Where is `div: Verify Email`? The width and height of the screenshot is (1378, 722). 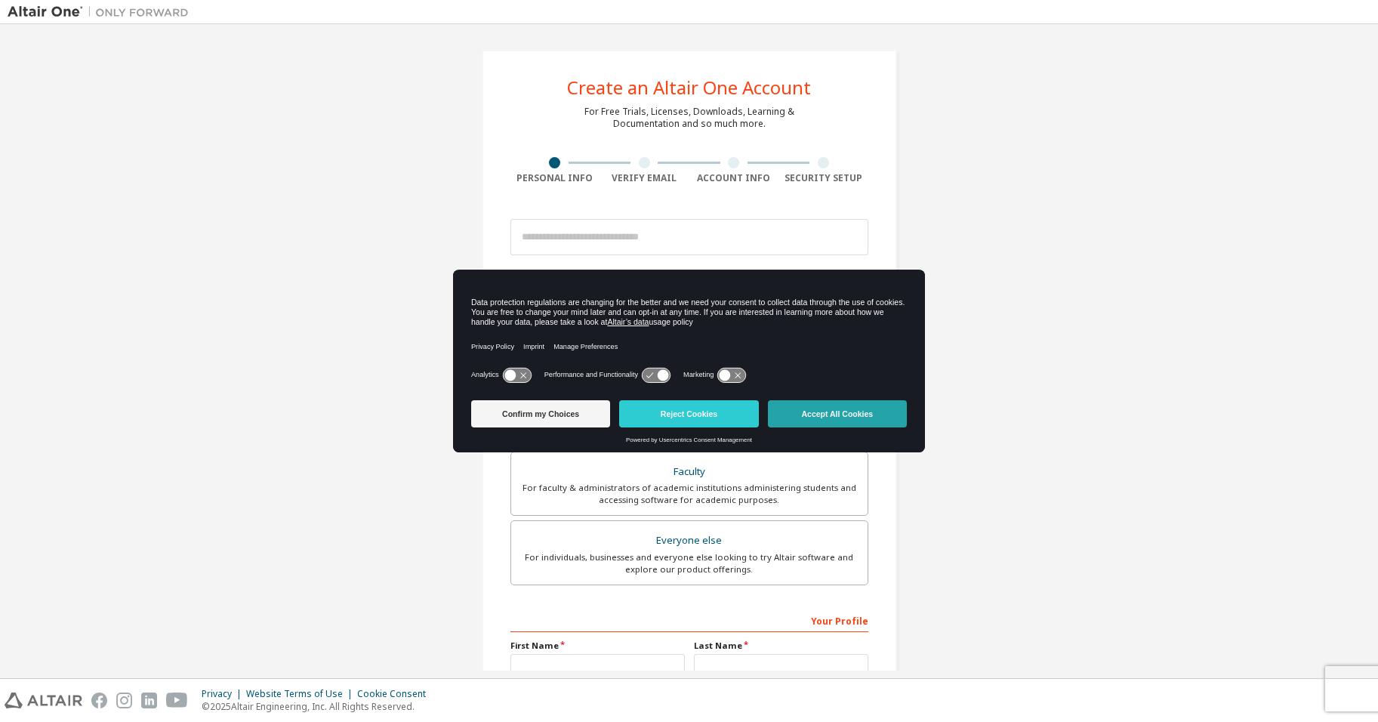 div: Verify Email is located at coordinates (644, 178).